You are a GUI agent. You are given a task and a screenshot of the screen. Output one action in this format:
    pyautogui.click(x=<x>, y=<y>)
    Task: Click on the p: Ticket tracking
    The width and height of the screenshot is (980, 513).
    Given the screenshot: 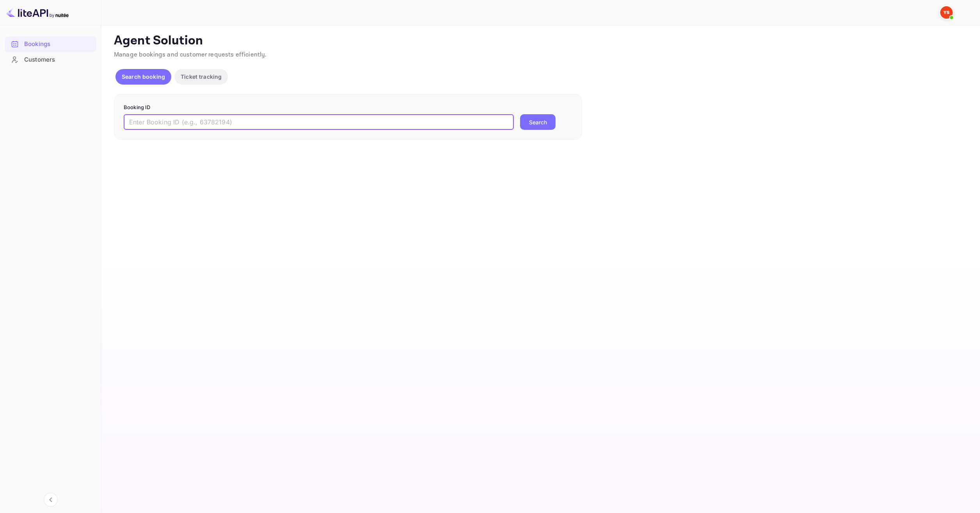 What is the action you would take?
    pyautogui.click(x=201, y=76)
    